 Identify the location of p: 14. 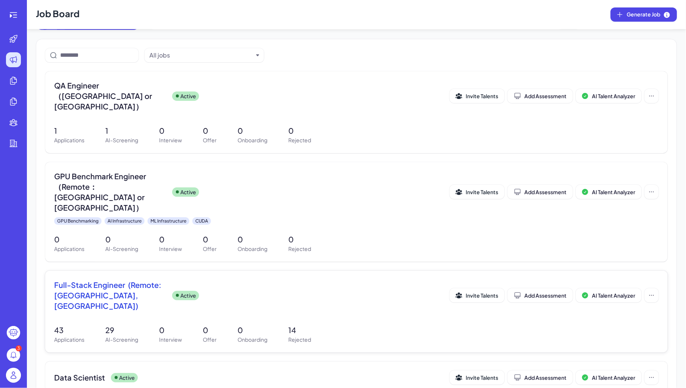
(300, 330).